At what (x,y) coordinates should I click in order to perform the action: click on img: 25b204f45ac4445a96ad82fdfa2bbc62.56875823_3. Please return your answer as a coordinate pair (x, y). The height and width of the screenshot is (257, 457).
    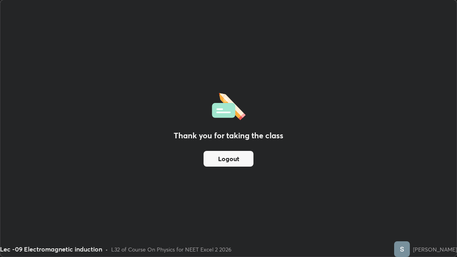
    Looking at the image, I should click on (402, 249).